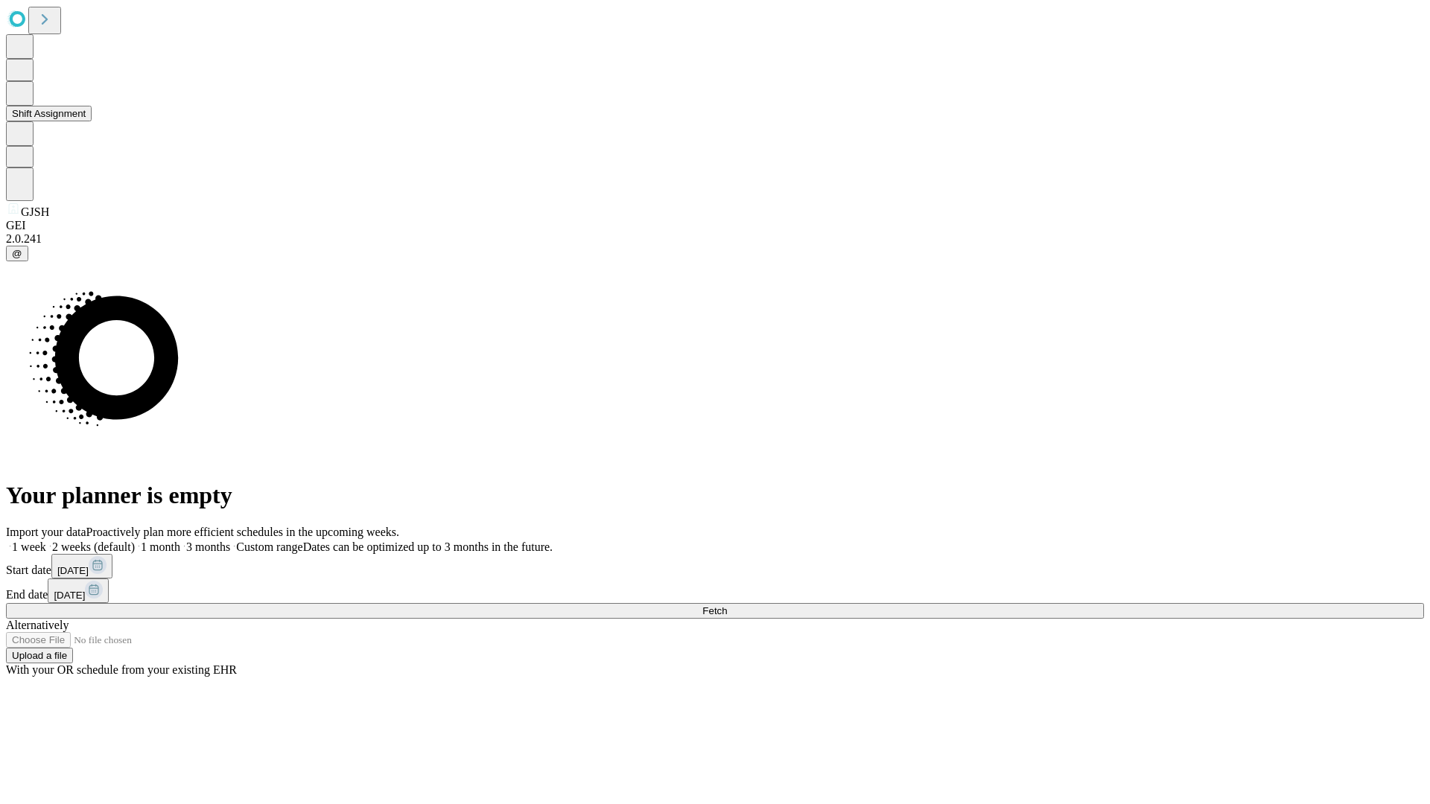 Image resolution: width=1430 pixels, height=804 pixels. I want to click on span: 1 month, so click(160, 547).